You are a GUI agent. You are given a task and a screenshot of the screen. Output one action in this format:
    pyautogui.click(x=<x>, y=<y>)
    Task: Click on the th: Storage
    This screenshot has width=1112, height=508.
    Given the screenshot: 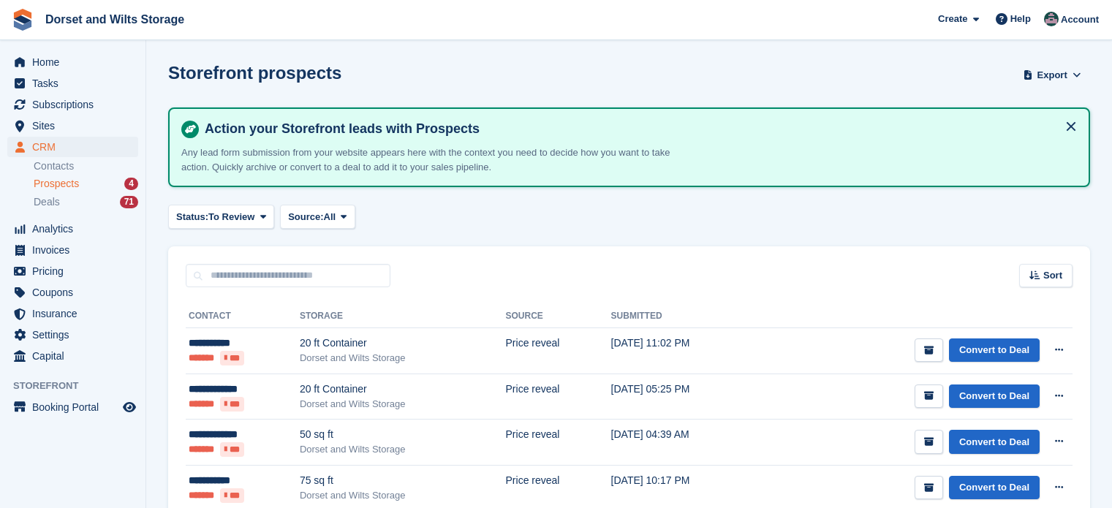 What is the action you would take?
    pyautogui.click(x=403, y=316)
    